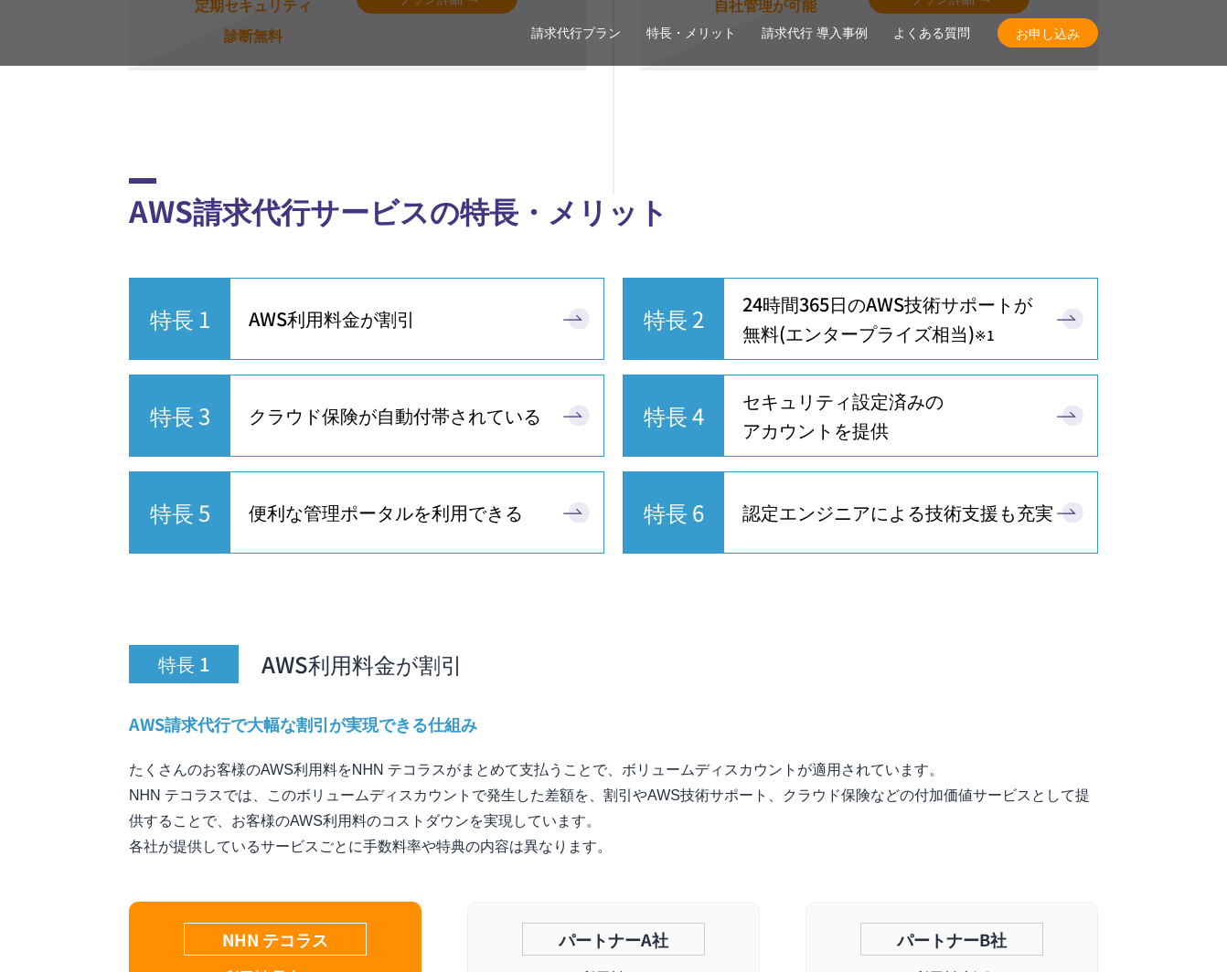  I want to click on span: お申し込み, so click(1047, 33).